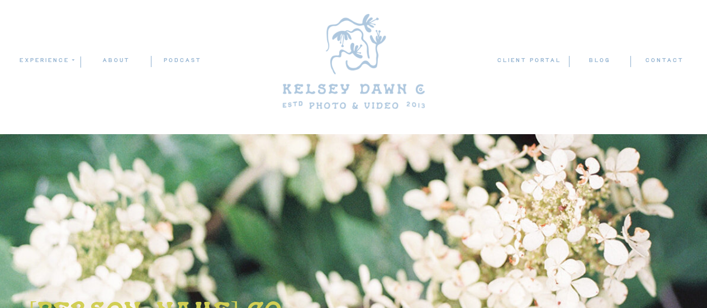  Describe the element at coordinates (530, 61) in the screenshot. I see `nav: client portal` at that location.